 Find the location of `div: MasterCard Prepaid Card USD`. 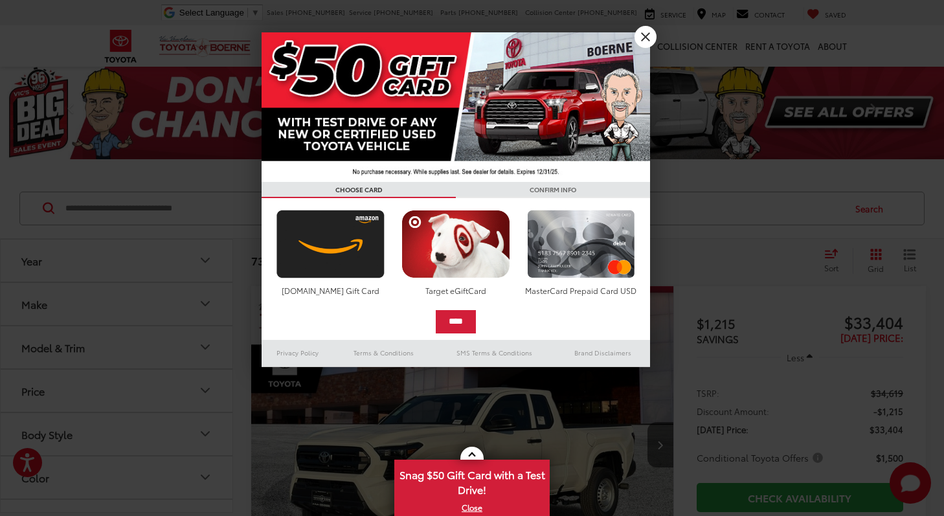

div: MasterCard Prepaid Card USD is located at coordinates (581, 290).